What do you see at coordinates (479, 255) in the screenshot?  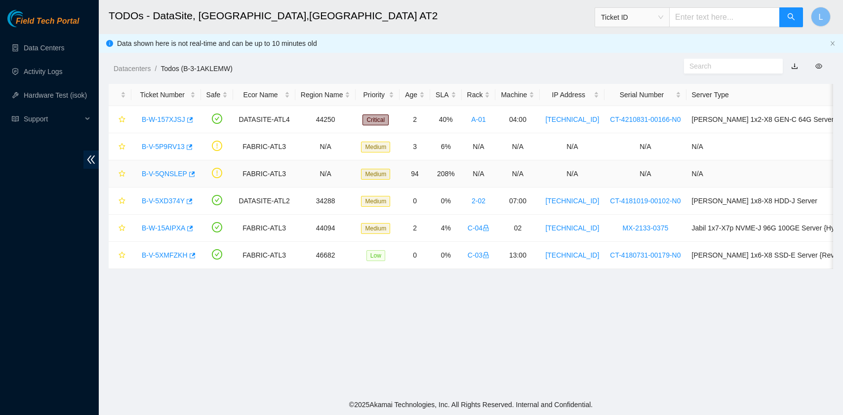 I see `a: C-03lock` at bounding box center [479, 255].